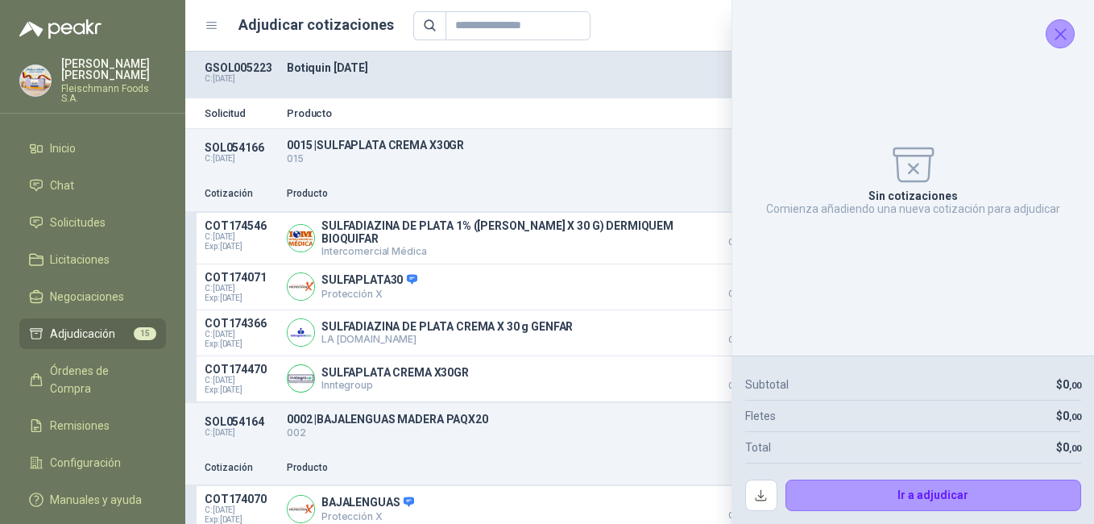 The image size is (1094, 524). Describe the element at coordinates (913, 209) in the screenshot. I see `p: Comienza añadiendo una nueva cotización para adjudicar` at that location.